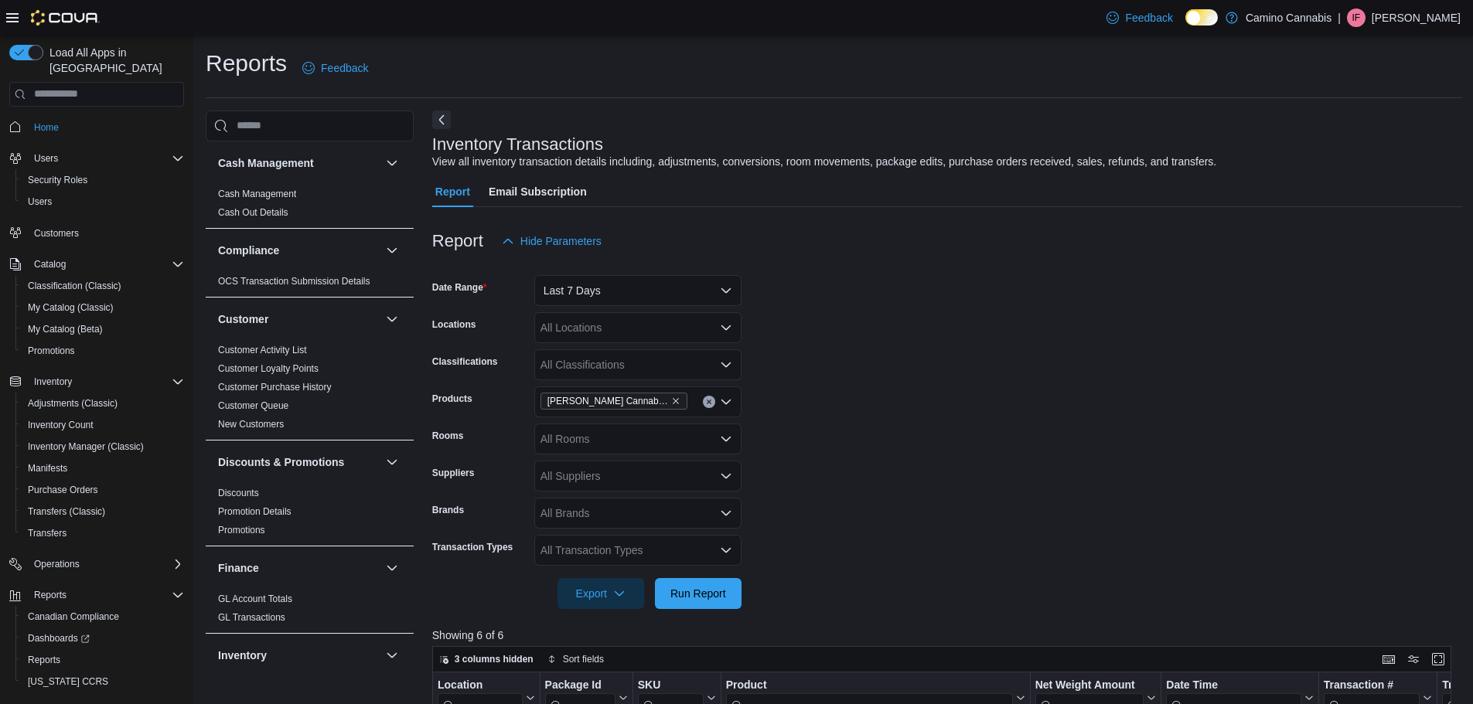 Image resolution: width=1473 pixels, height=704 pixels. Describe the element at coordinates (560, 241) in the screenshot. I see `span: Hide Parameters` at that location.